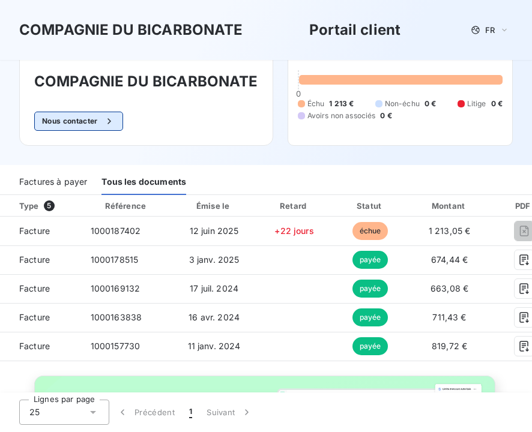 Image resolution: width=532 pixels, height=432 pixels. I want to click on span: Litige, so click(477, 104).